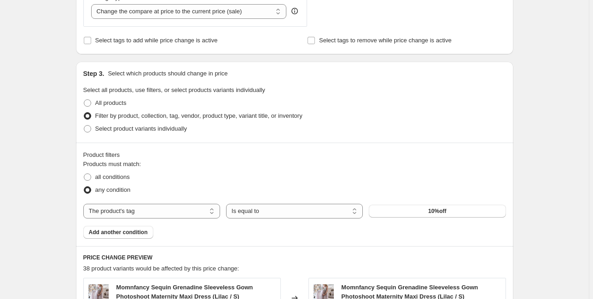 The image size is (593, 299). I want to click on span: Add another condition, so click(118, 232).